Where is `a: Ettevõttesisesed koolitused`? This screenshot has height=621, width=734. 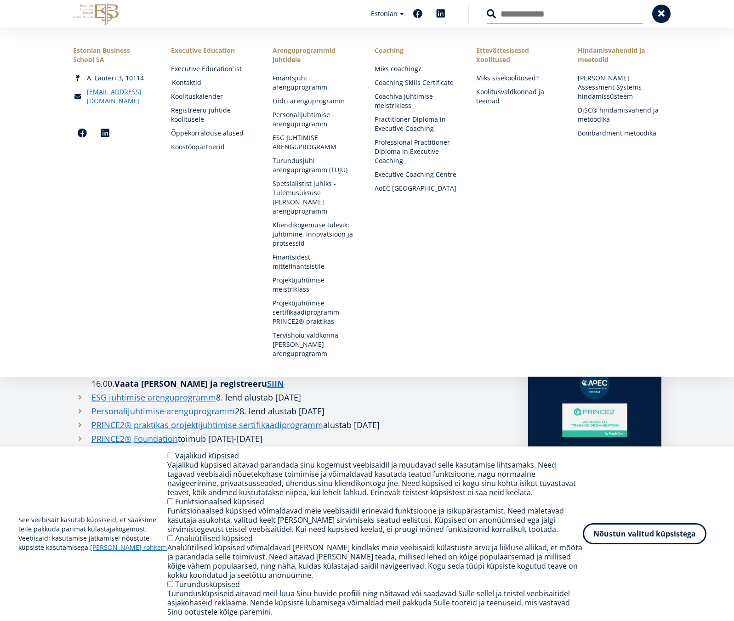 a: Ettevõttesisesed koolitused is located at coordinates (518, 55).